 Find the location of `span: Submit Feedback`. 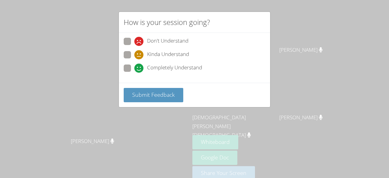

span: Submit Feedback is located at coordinates (153, 94).